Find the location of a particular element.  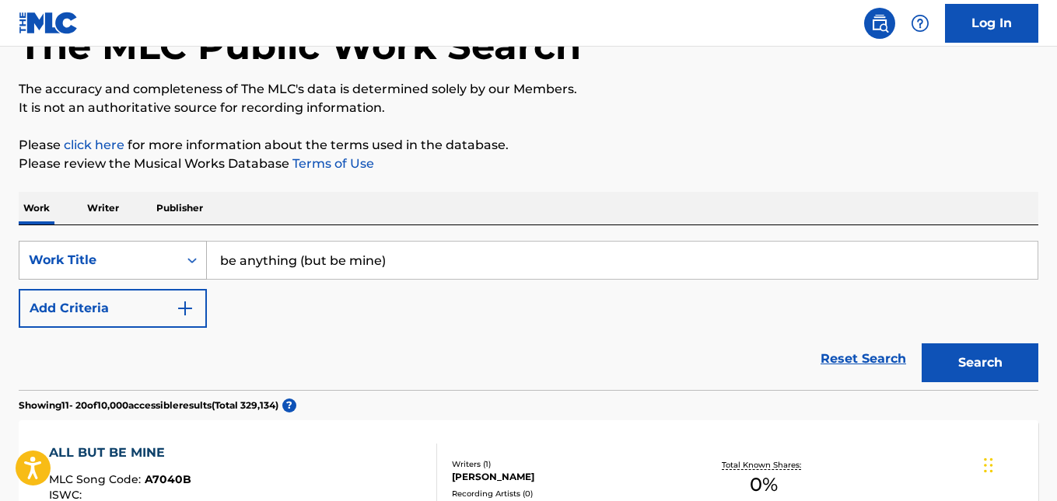

a: Log In is located at coordinates (991, 23).